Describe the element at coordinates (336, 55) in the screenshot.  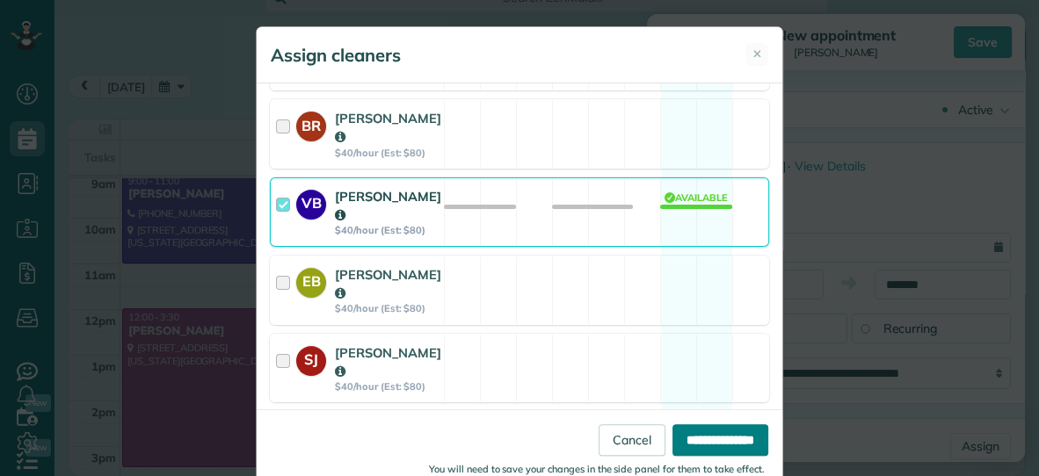
I see `h5: Assign cleaners` at that location.